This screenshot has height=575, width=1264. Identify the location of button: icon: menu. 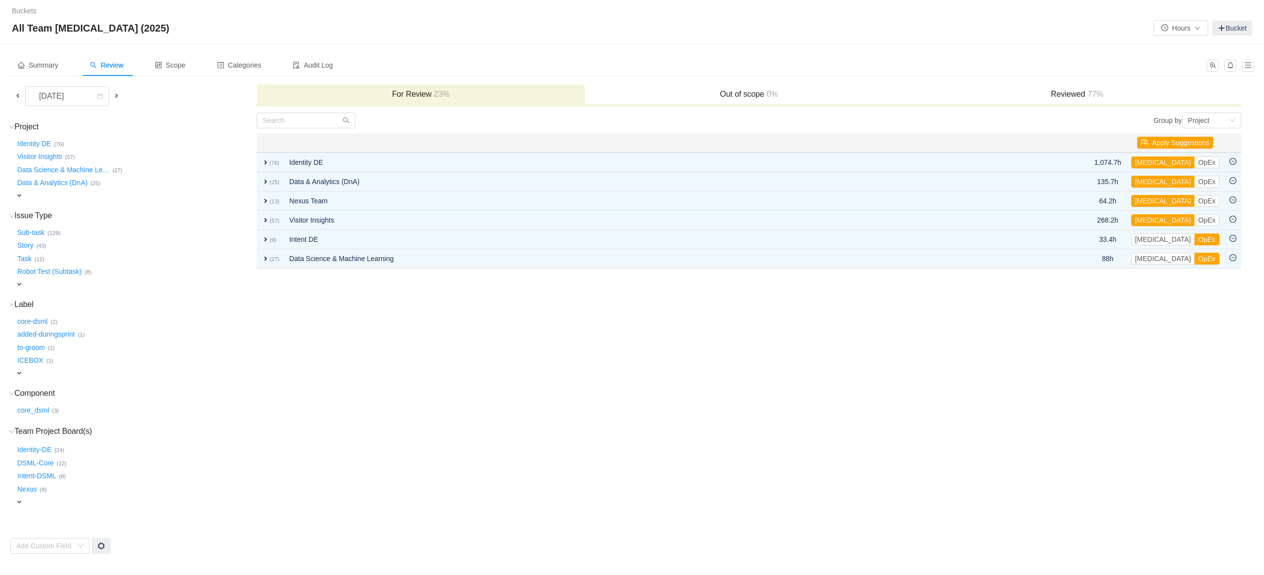
(1248, 66).